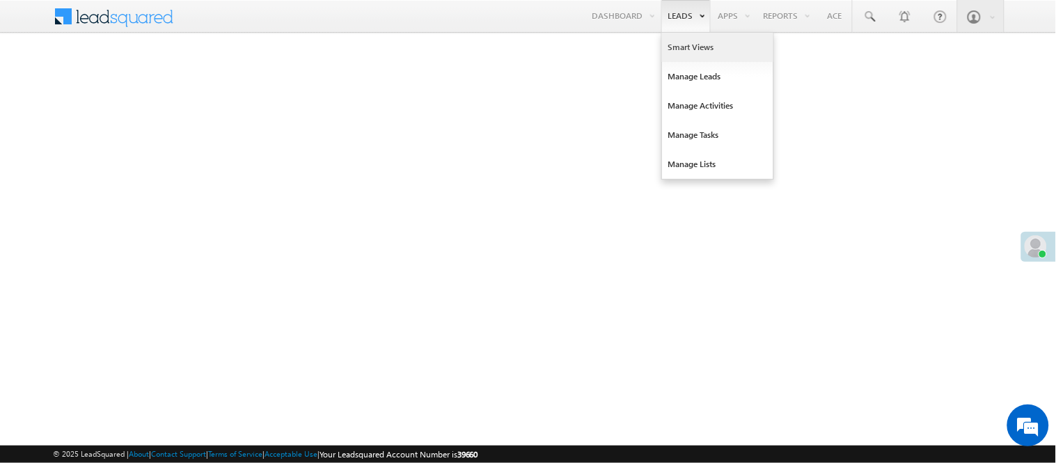  I want to click on a: Smart Views, so click(717, 47).